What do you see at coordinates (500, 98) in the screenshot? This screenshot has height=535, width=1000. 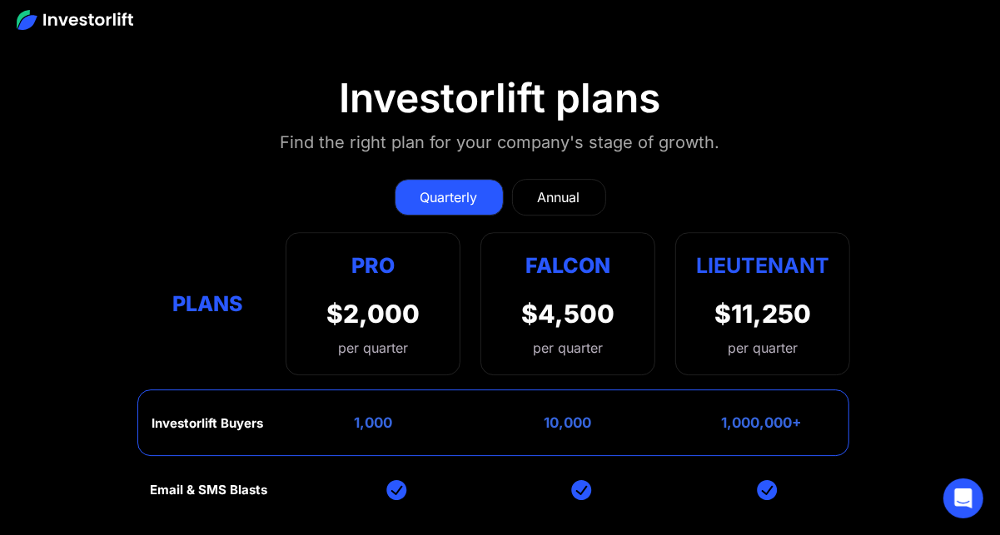 I see `div: Investorlift plans` at bounding box center [500, 98].